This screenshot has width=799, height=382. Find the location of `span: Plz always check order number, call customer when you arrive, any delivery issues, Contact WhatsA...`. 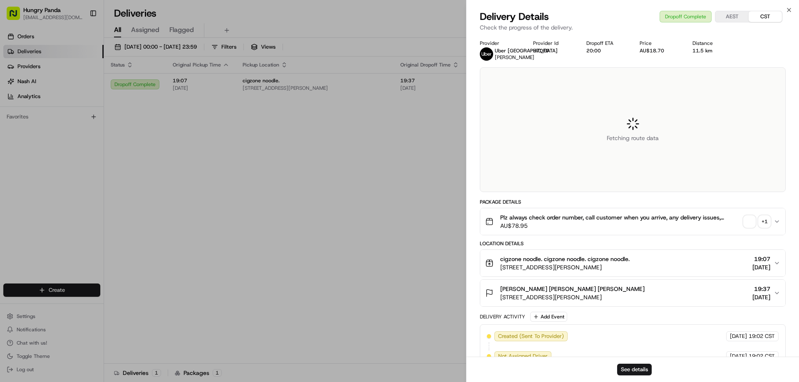

span: Plz always check order number, call customer when you arrive, any delivery issues, Contact WhatsA... is located at coordinates (620, 218).